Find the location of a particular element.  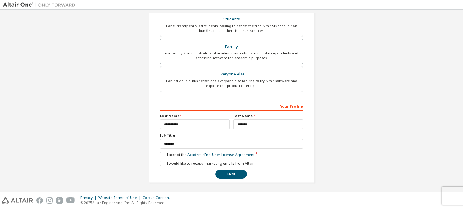

button: Next is located at coordinates (231, 175).